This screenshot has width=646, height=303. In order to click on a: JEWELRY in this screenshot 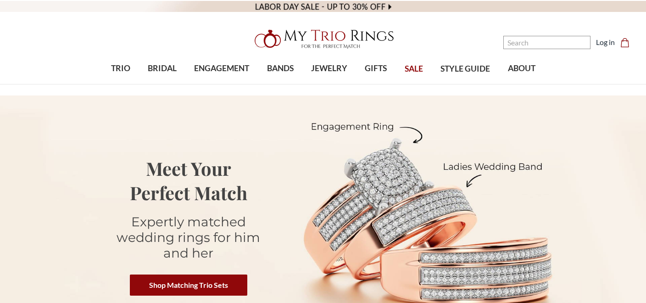, I will do `click(329, 68)`.